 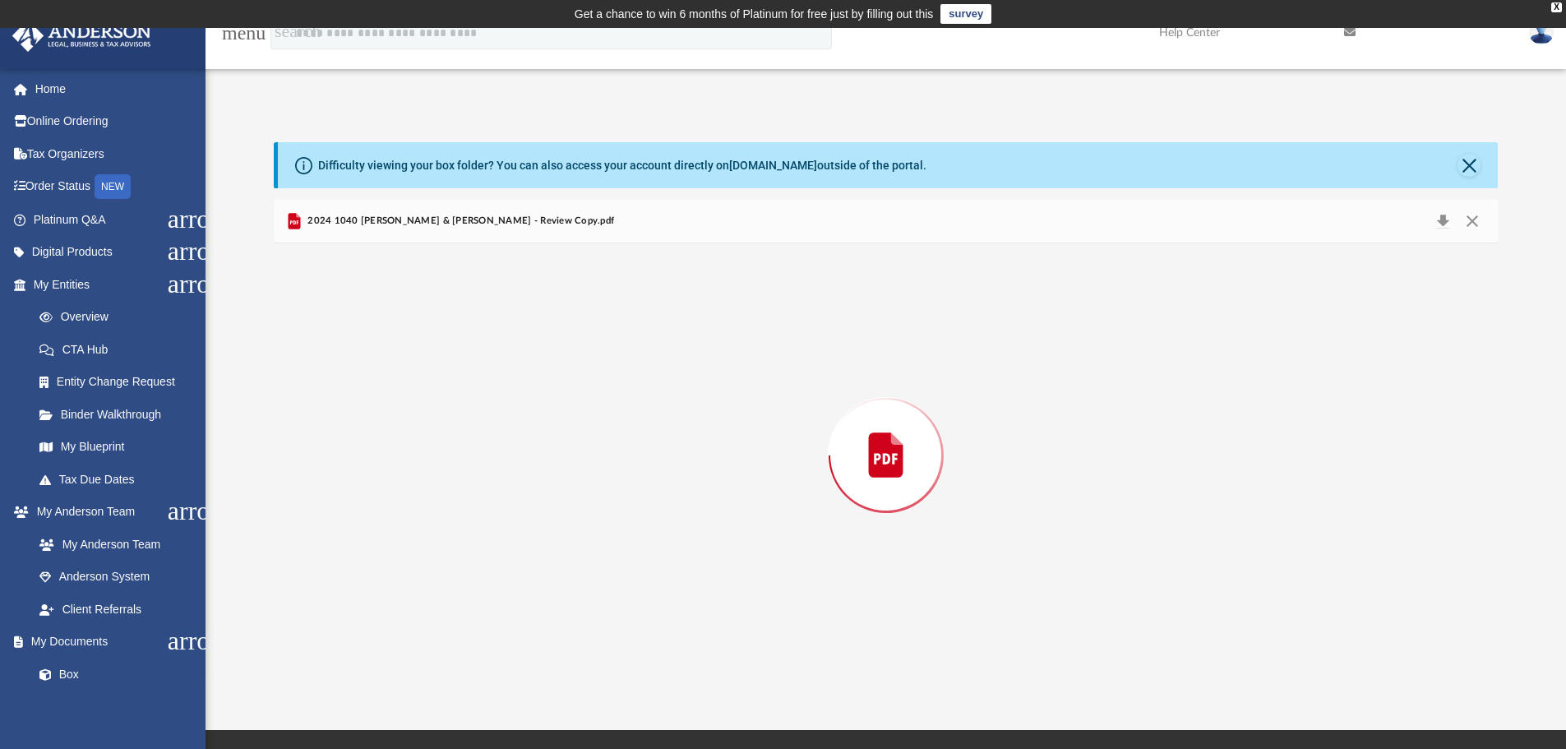 What do you see at coordinates (1542, 32) in the screenshot?
I see `img: User Pic` at bounding box center [1542, 32].